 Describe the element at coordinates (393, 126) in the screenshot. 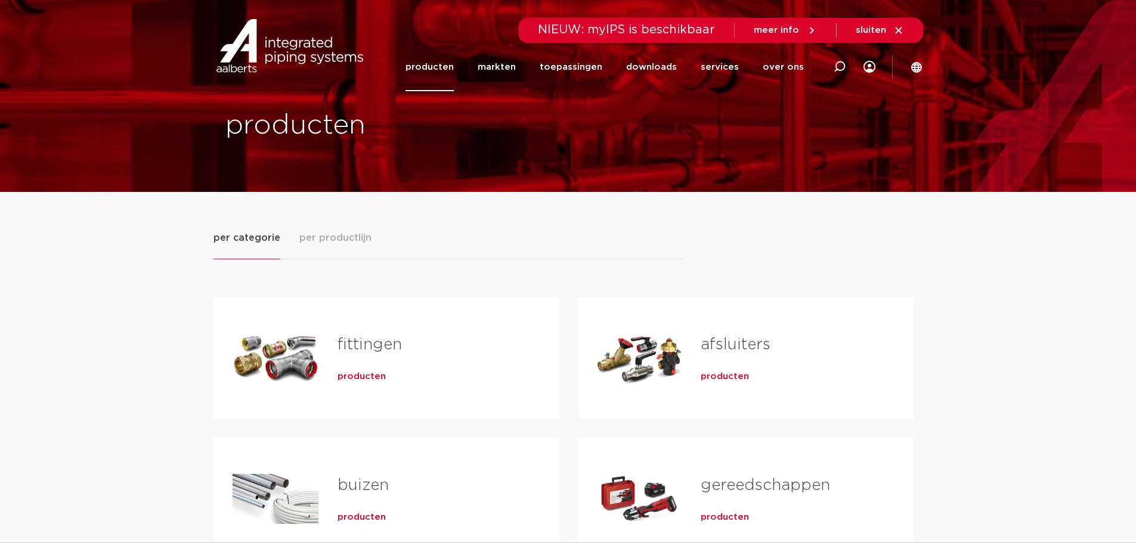

I see `h1: producten` at that location.